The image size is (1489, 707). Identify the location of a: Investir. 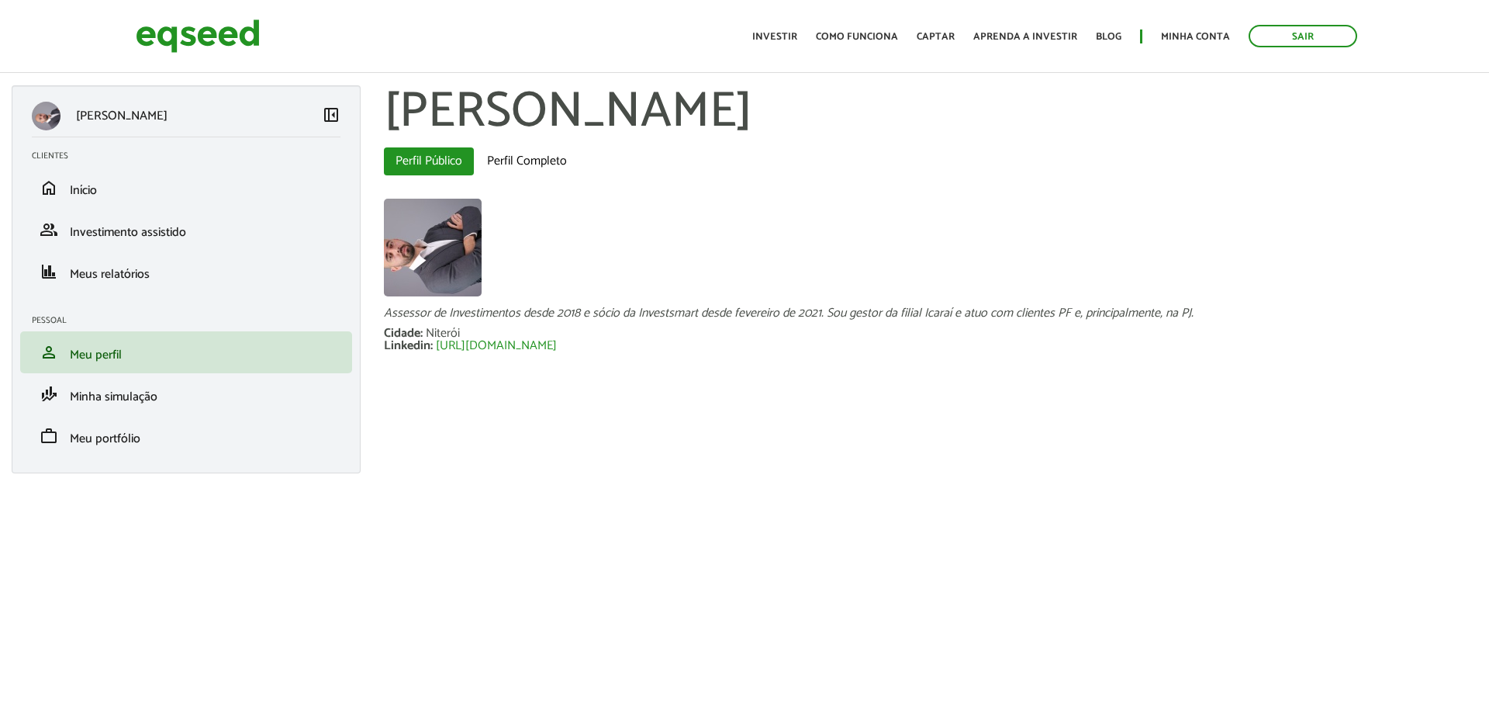
(775, 36).